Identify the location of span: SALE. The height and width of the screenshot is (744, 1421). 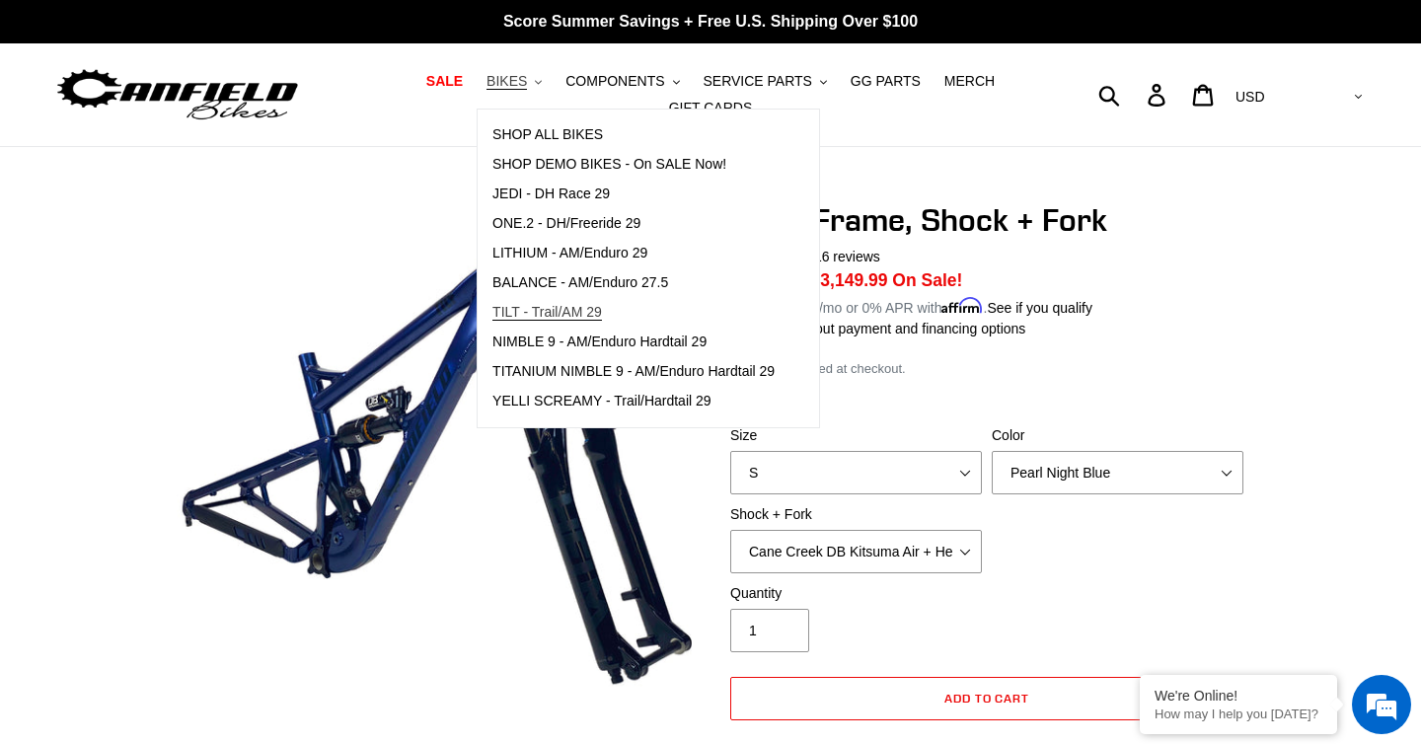
(444, 81).